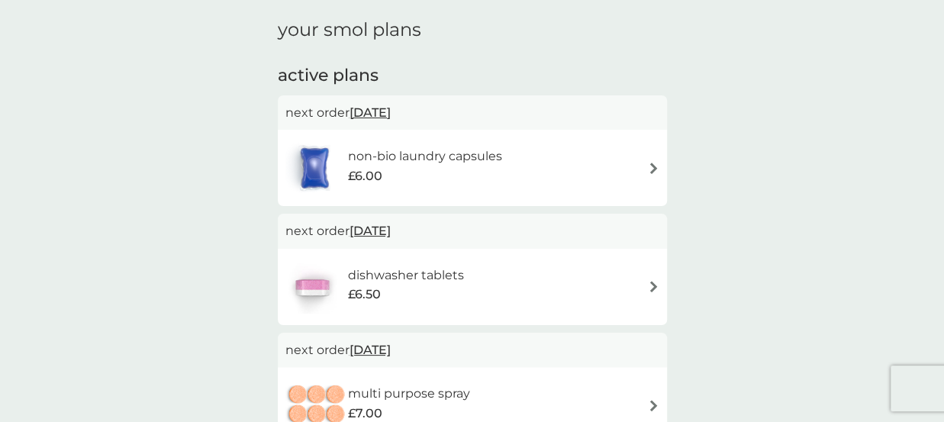 The width and height of the screenshot is (944, 422). I want to click on span: £6.50, so click(363, 294).